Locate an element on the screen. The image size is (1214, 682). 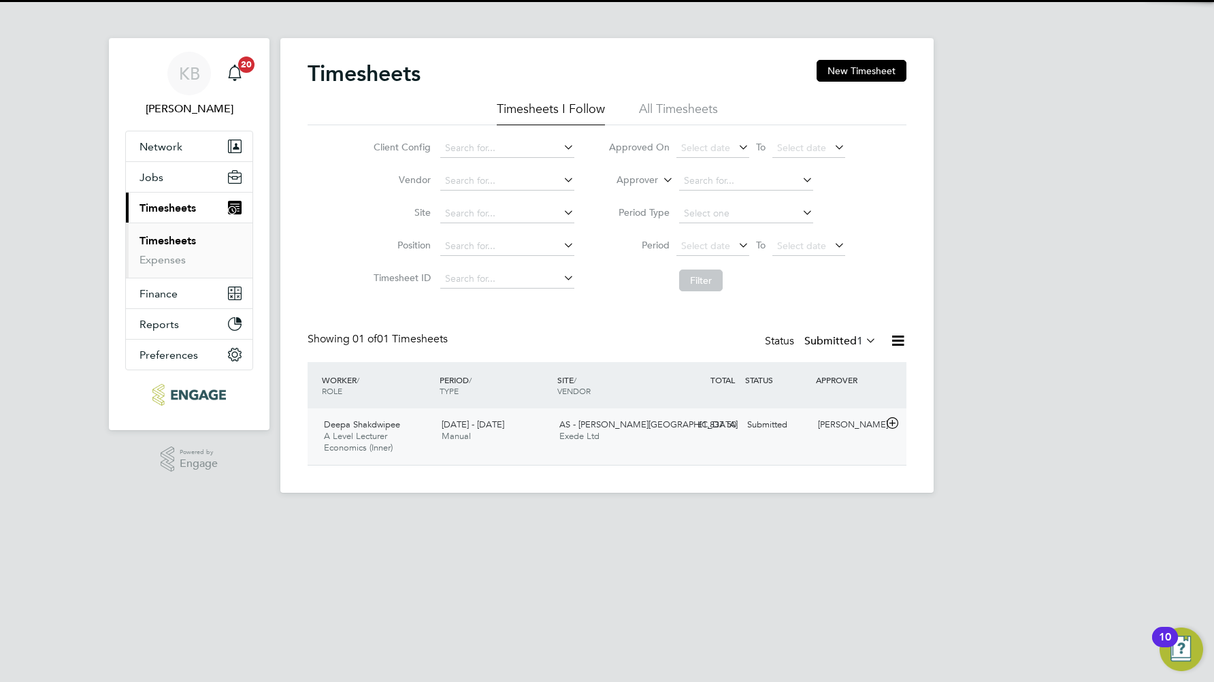
button: New Timesheet is located at coordinates (862, 71).